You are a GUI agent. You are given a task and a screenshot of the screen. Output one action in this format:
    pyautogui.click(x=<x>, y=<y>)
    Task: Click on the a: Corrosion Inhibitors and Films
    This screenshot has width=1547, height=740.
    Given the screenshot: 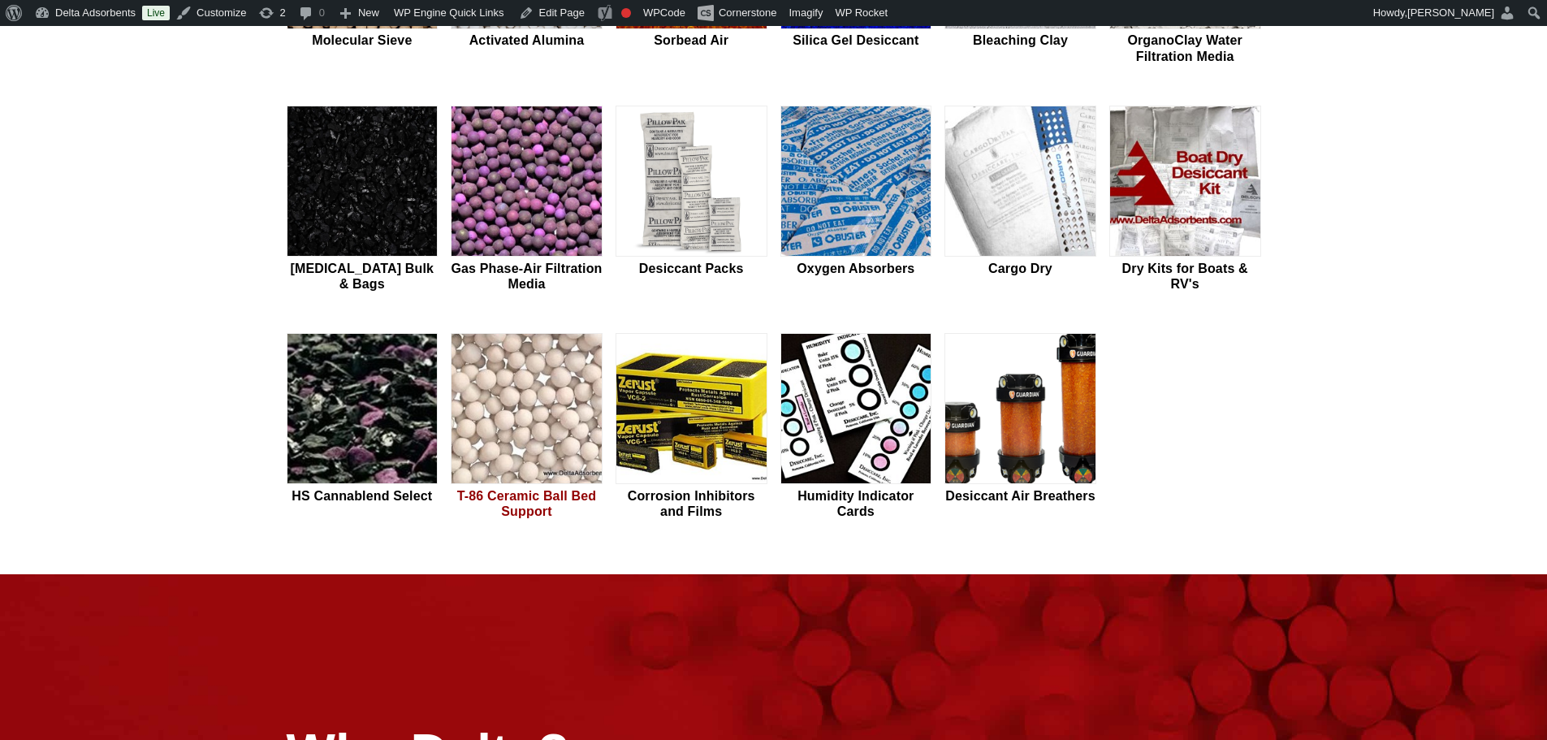 What is the action you would take?
    pyautogui.click(x=691, y=427)
    